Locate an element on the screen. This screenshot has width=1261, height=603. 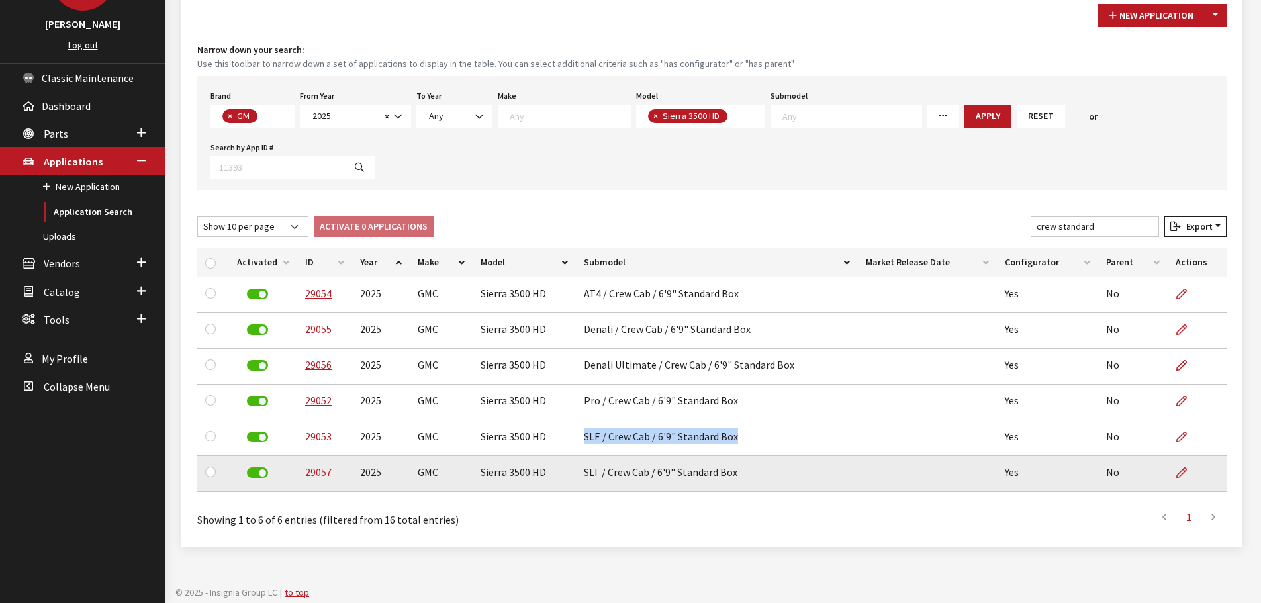
label: To Year is located at coordinates (429, 96).